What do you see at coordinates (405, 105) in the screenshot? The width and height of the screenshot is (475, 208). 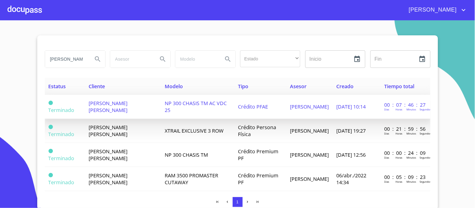 I see `p: 00 : 07 : 46 : 27` at bounding box center [405, 105].